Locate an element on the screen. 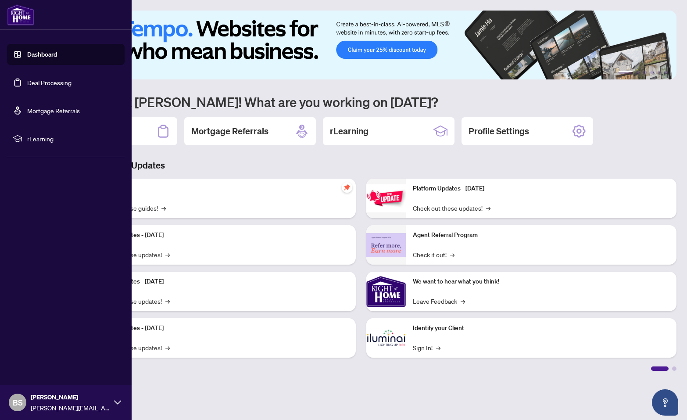  img: logo is located at coordinates (21, 15).